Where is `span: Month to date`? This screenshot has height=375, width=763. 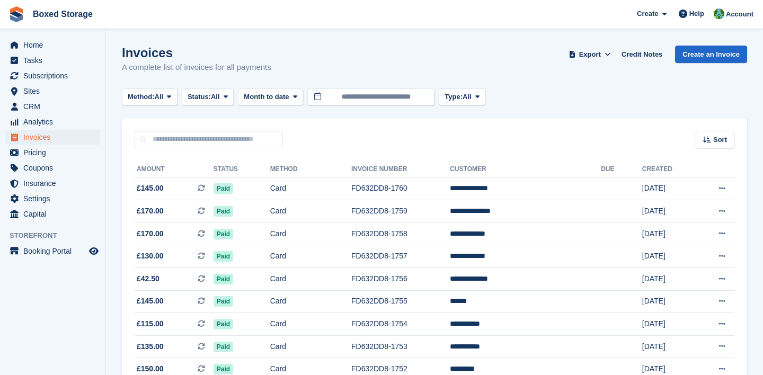
span: Month to date is located at coordinates (266, 97).